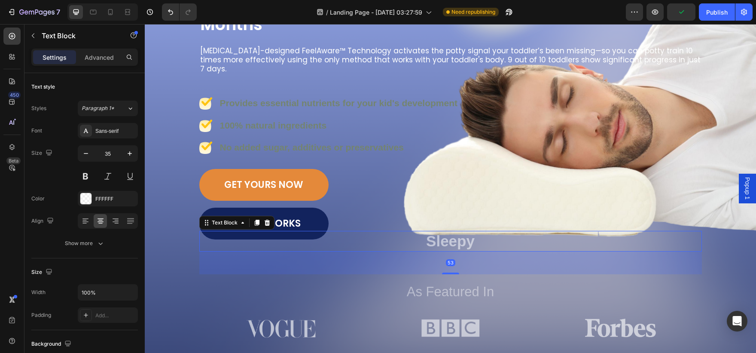  What do you see at coordinates (717, 12) in the screenshot?
I see `button: Publish` at bounding box center [717, 12].